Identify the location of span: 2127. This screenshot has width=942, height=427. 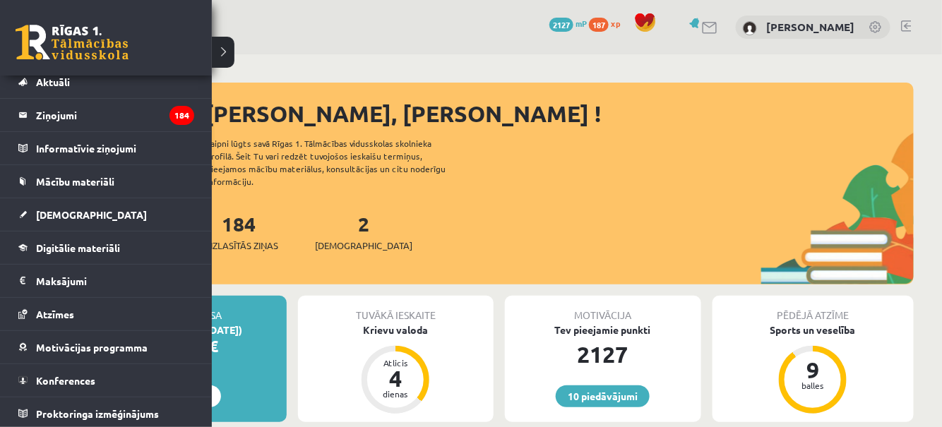
(561, 25).